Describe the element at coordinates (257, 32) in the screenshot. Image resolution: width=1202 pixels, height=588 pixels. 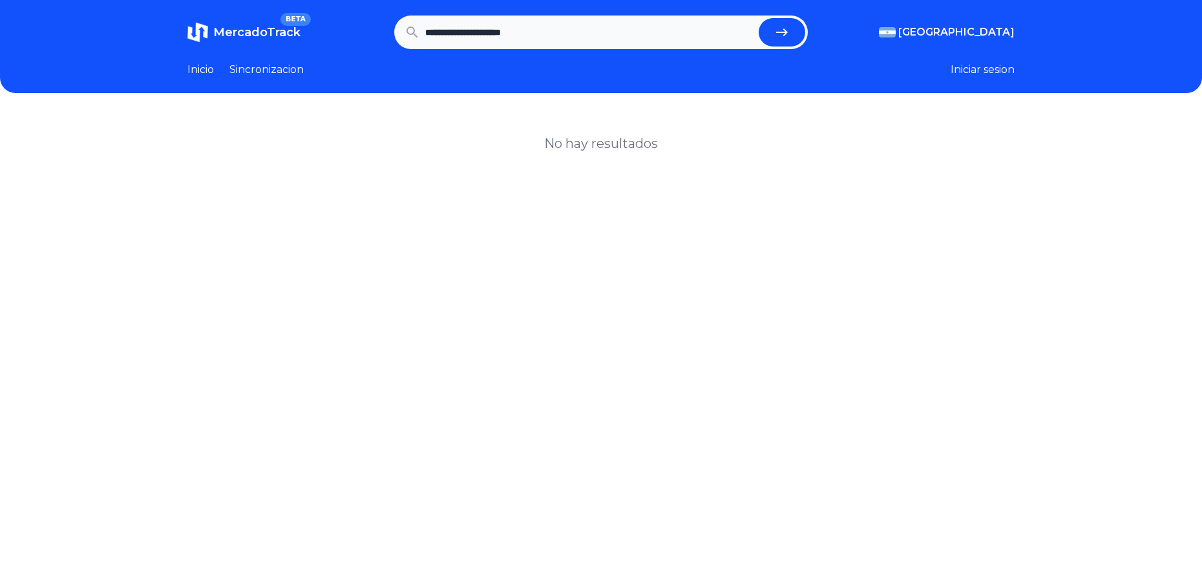
I see `span: MercadoTrack` at that location.